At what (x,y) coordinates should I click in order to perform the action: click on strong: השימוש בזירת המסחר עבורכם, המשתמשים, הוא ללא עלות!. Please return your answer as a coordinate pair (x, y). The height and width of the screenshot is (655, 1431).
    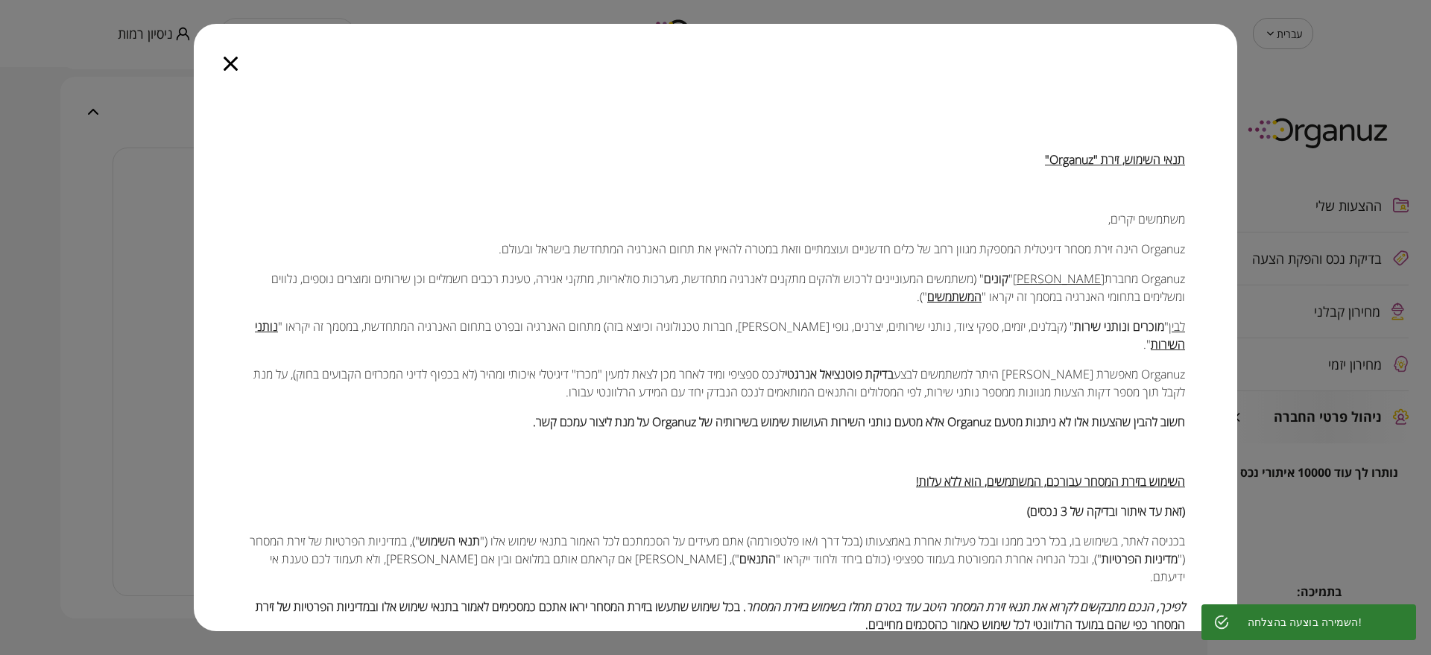
    Looking at the image, I should click on (1050, 481).